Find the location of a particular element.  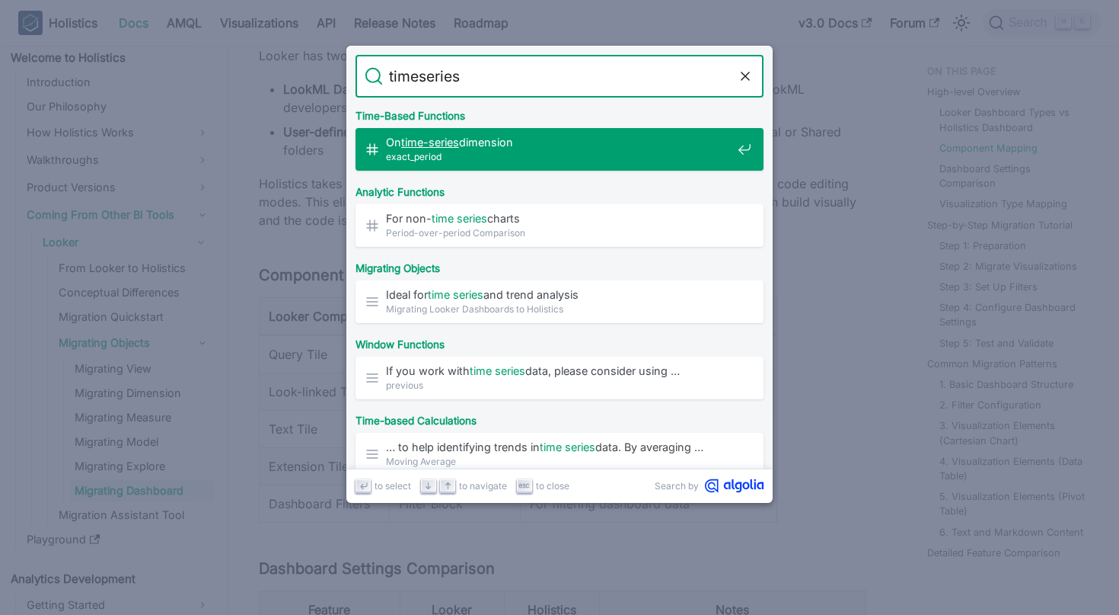

div: Migrating Objects is located at coordinates (560, 265).